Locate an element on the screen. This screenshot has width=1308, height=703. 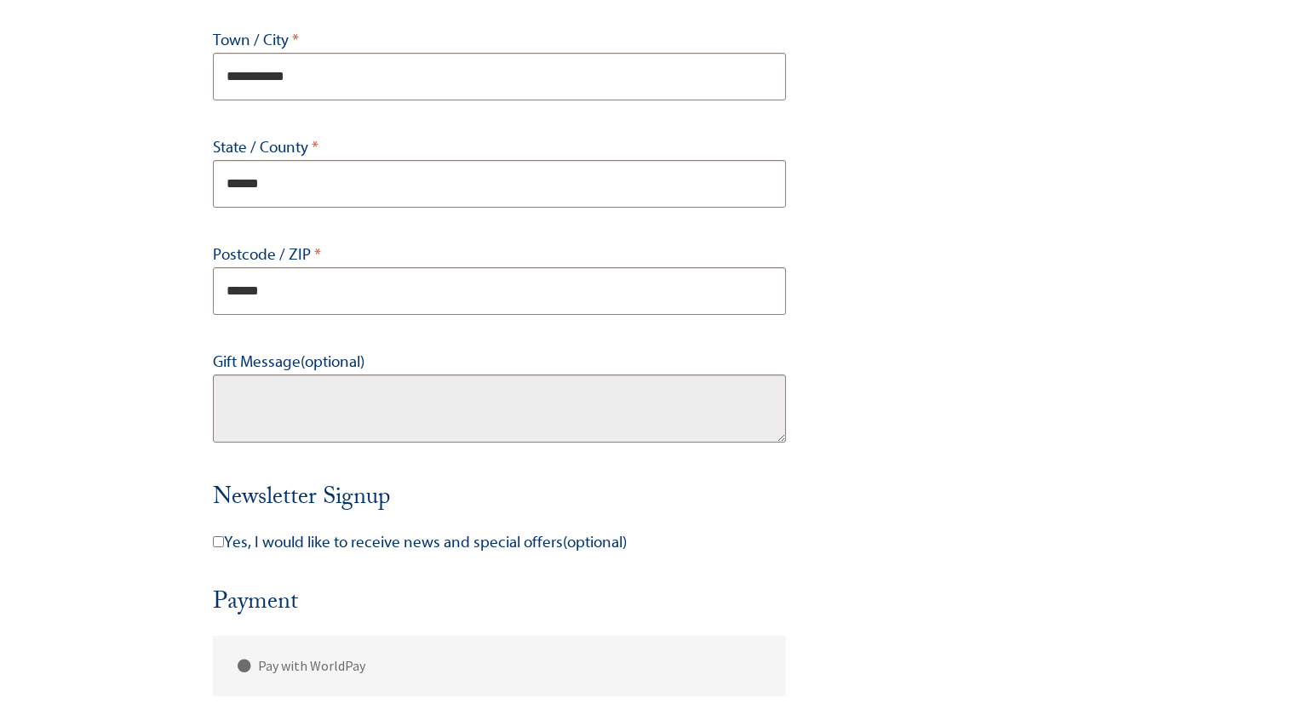
label: Gift Message is located at coordinates (499, 362).